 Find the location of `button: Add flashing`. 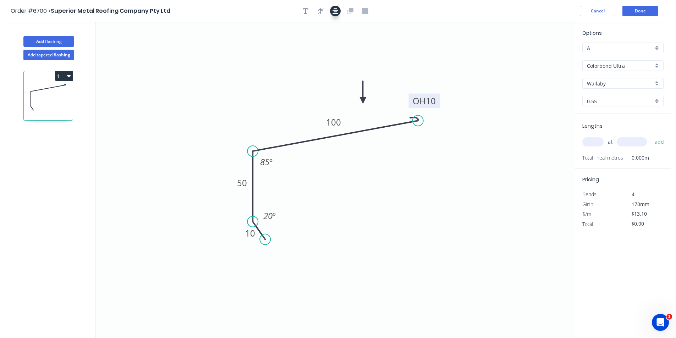

button: Add flashing is located at coordinates (49, 42).